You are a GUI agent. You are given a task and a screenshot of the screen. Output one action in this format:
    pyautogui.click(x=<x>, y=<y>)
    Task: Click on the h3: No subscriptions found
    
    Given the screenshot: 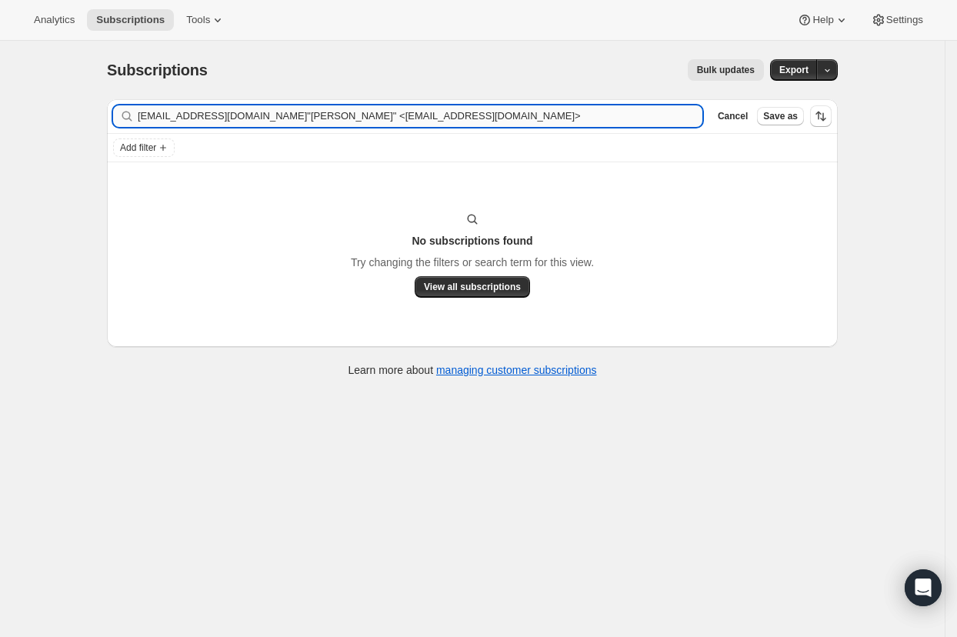 What is the action you would take?
    pyautogui.click(x=472, y=241)
    